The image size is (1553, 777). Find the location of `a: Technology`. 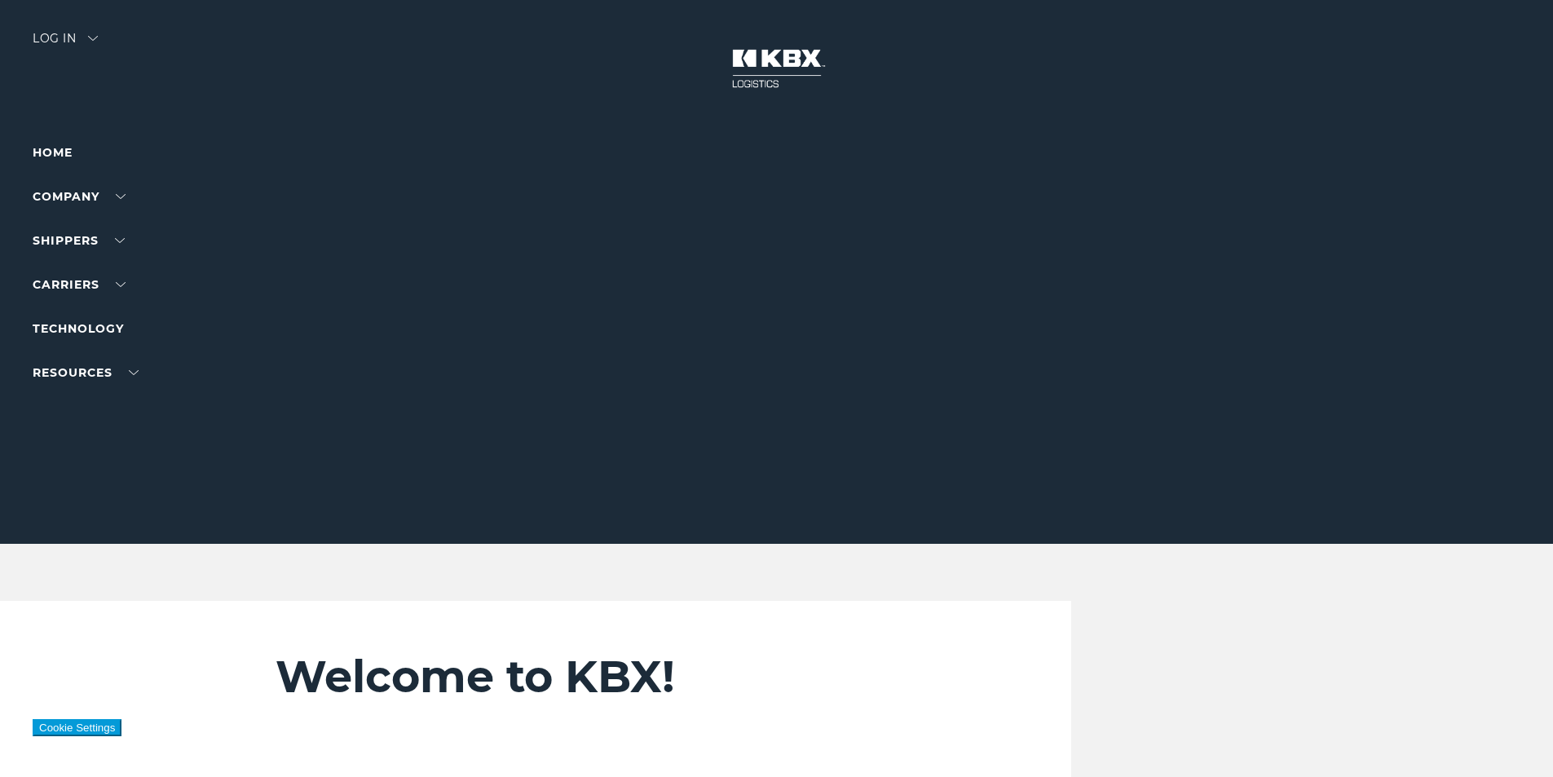

a: Technology is located at coordinates (78, 328).